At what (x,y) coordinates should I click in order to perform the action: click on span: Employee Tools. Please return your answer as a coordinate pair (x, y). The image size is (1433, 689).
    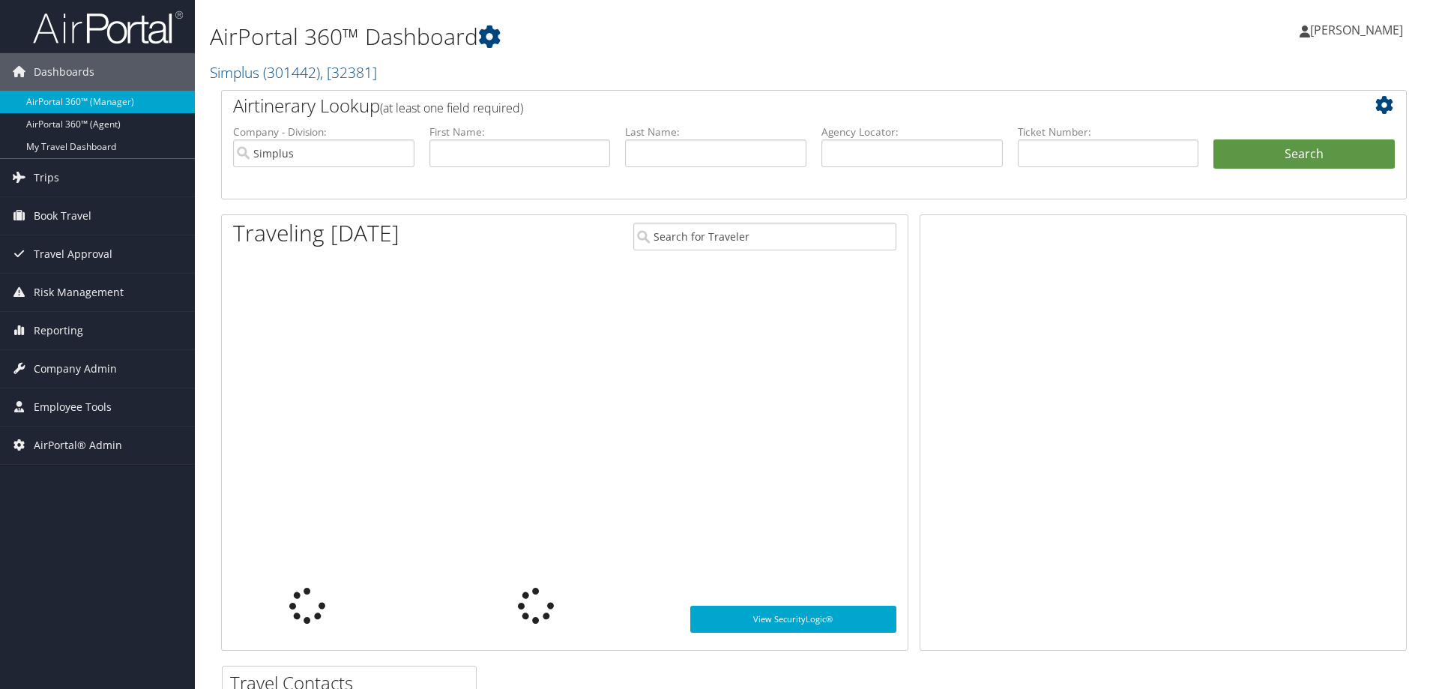
    Looking at the image, I should click on (73, 407).